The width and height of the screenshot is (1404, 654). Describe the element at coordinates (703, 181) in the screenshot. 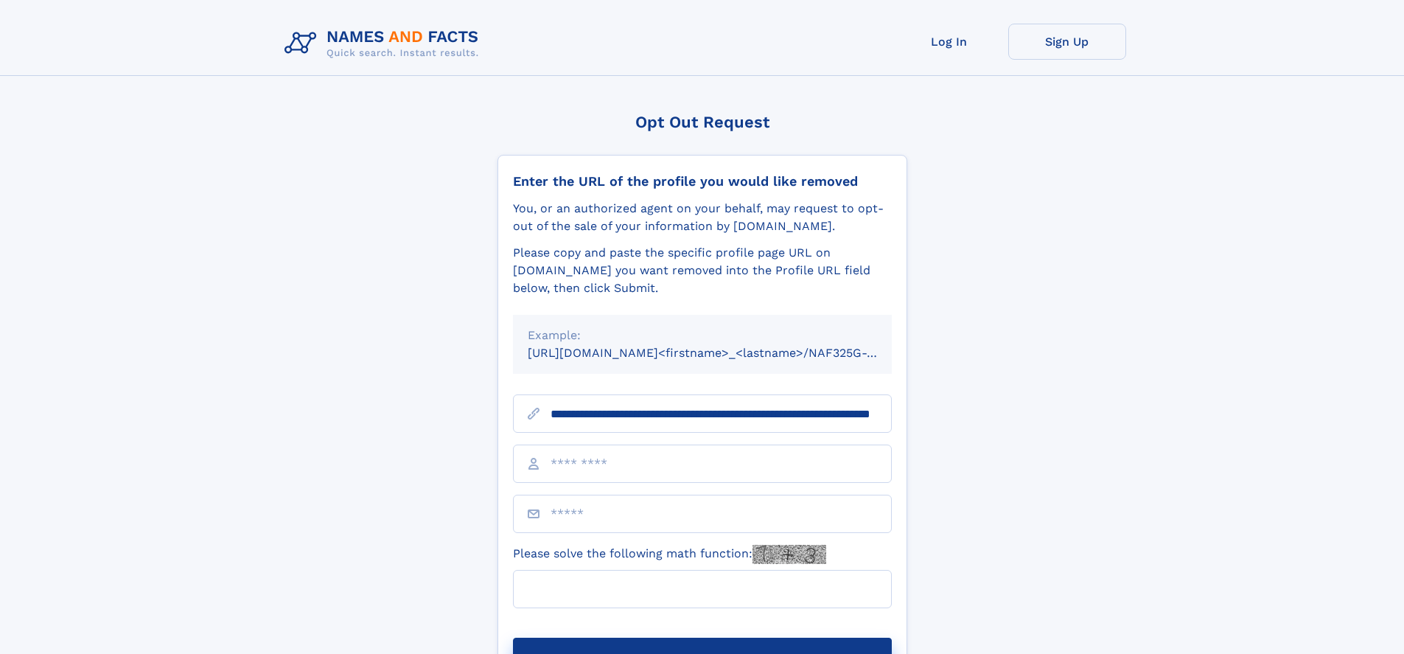

I see `div: Enter the URL of the profile you would like removed` at that location.